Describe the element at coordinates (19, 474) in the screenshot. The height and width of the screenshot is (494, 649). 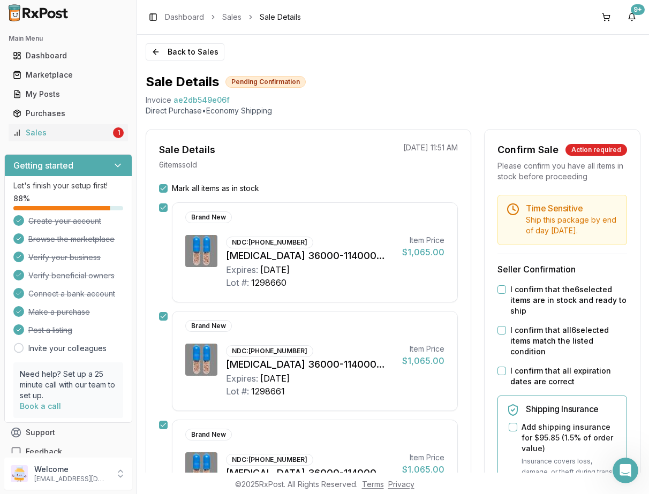
I see `img: User avatar` at that location.